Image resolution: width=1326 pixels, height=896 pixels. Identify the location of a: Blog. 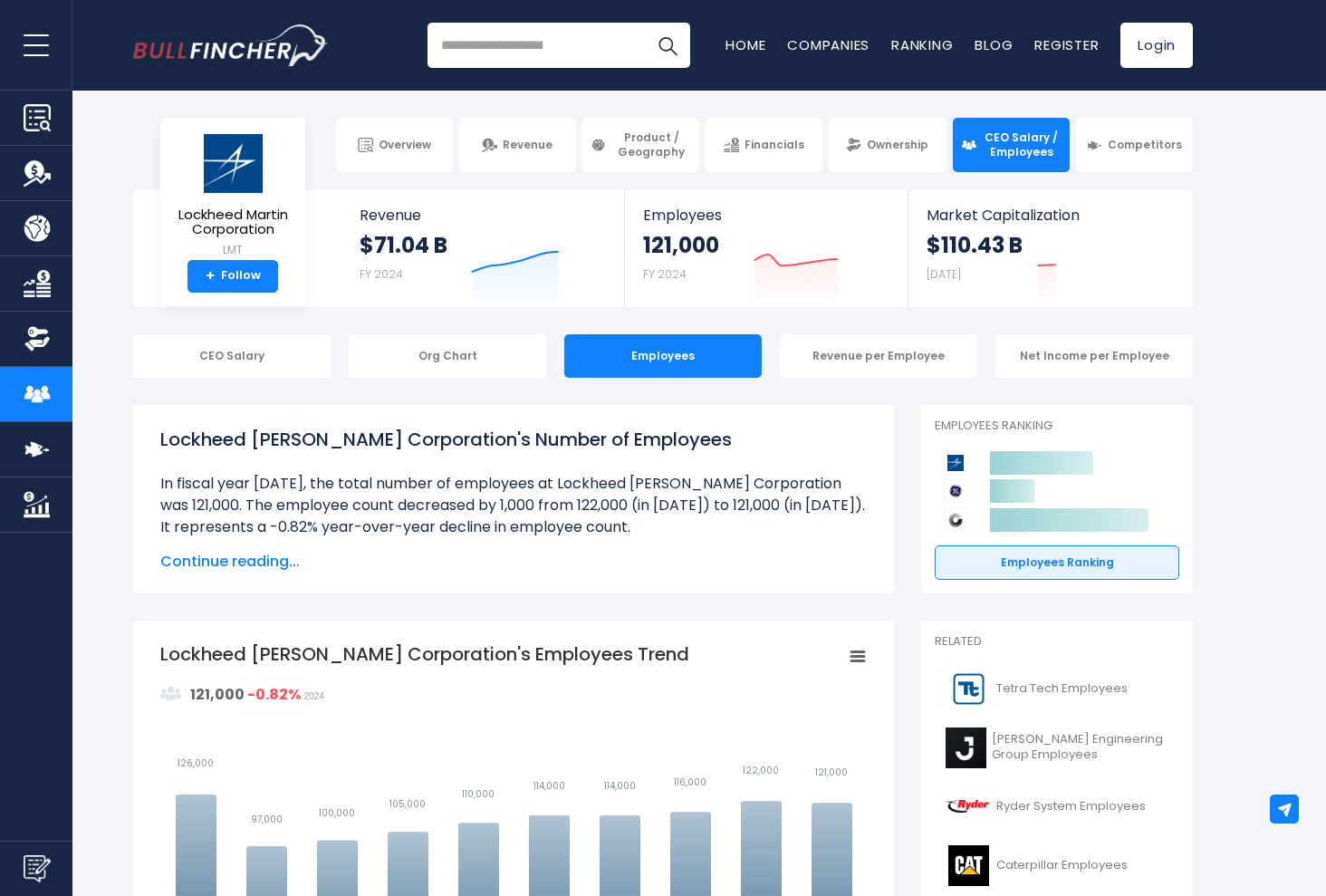
(993, 44).